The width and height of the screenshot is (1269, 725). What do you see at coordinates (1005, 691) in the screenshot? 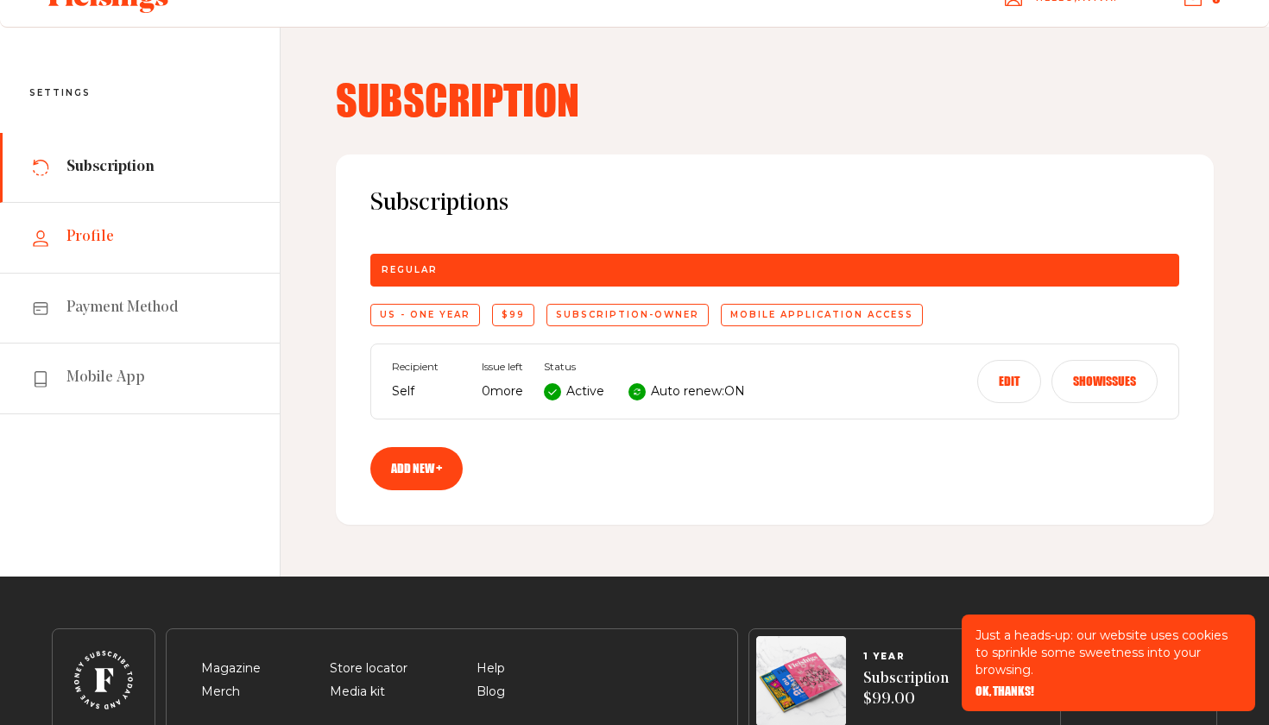
I see `span: OK, THANKS!` at bounding box center [1005, 691].